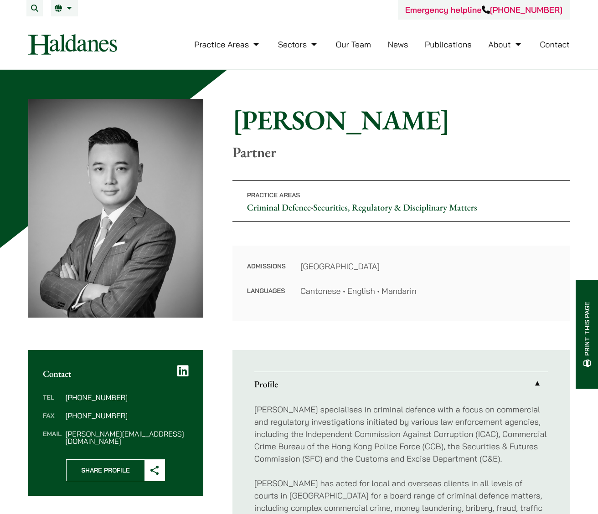  Describe the element at coordinates (228, 44) in the screenshot. I see `a: Practice Areas` at that location.